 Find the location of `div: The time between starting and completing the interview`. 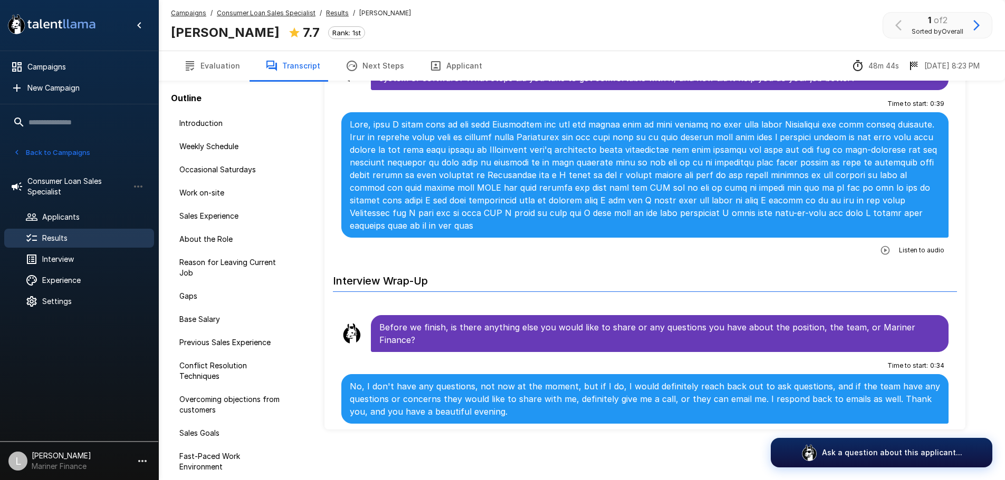

div: The time between starting and completing the interview is located at coordinates (875, 66).